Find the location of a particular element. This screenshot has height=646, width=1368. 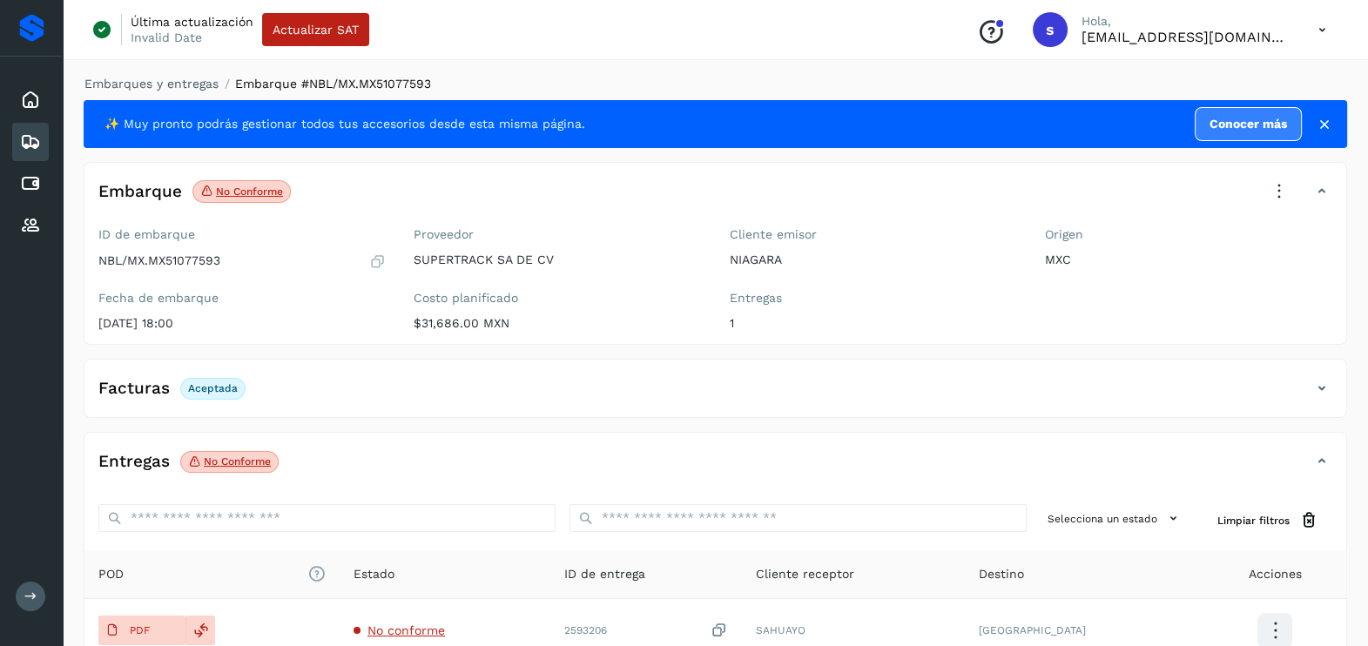

h4: Entregas is located at coordinates (134, 462).